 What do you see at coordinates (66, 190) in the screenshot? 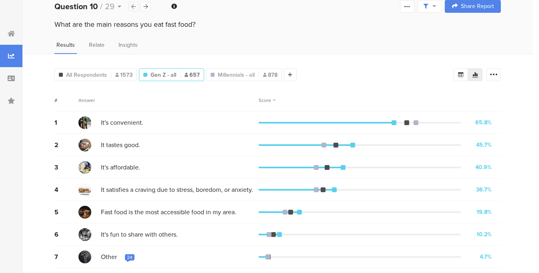
I see `div: 4` at bounding box center [66, 190].